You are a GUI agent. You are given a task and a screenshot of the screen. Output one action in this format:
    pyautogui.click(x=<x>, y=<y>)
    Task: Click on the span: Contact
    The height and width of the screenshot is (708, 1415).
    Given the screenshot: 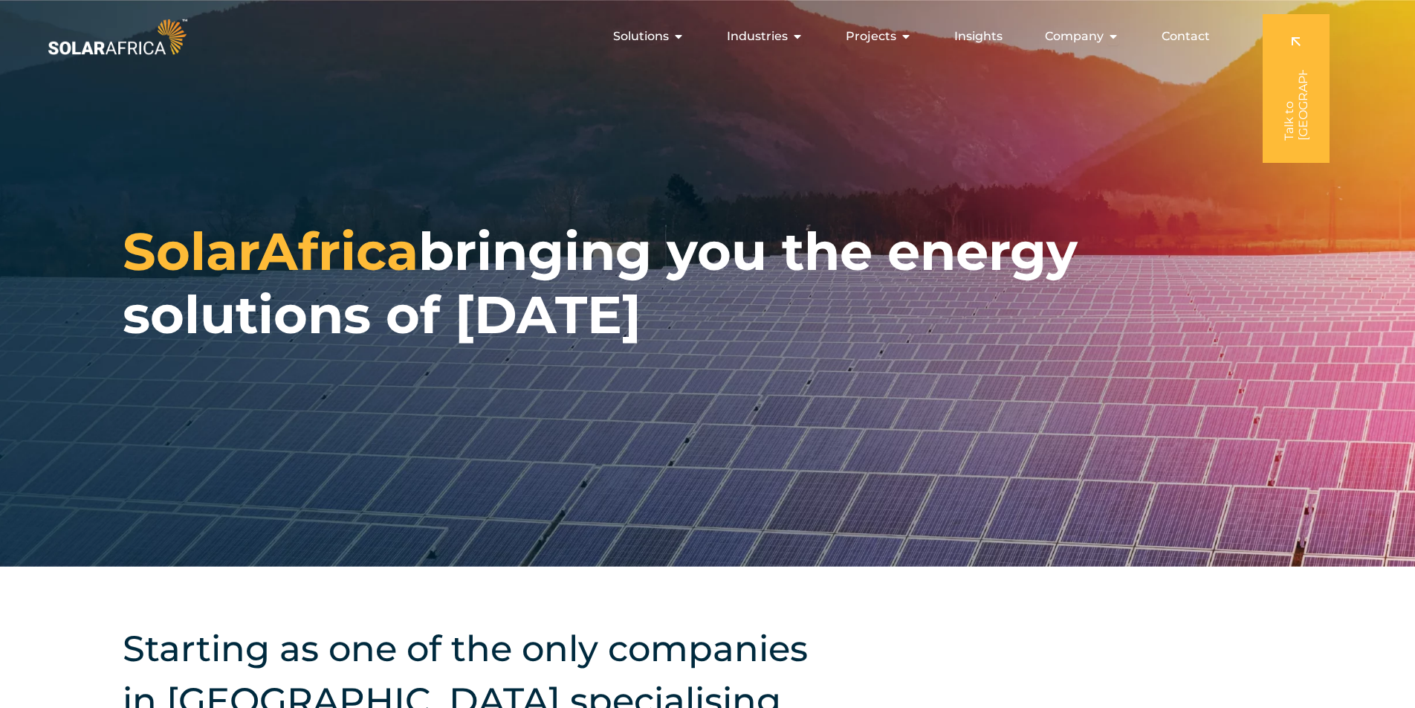 What is the action you would take?
    pyautogui.click(x=1186, y=36)
    